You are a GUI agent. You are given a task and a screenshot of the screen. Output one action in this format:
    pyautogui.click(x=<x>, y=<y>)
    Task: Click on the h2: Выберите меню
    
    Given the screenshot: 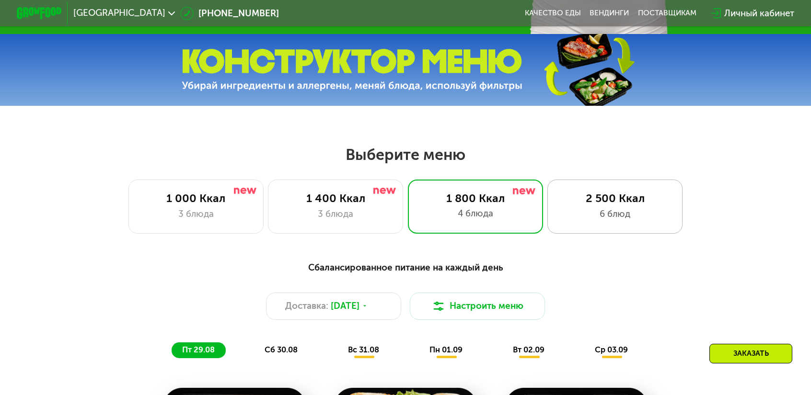 What is the action you would take?
    pyautogui.click(x=406, y=155)
    